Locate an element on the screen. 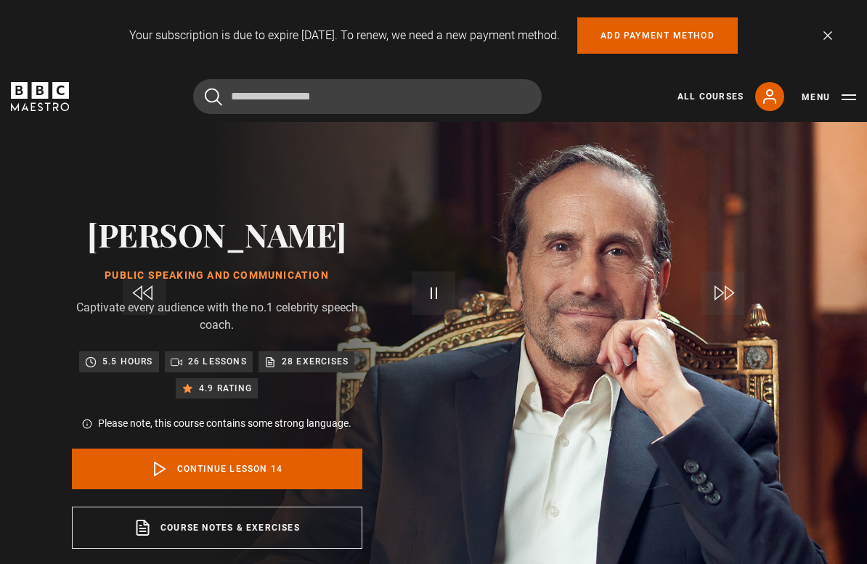 The image size is (867, 564). a: Continue lesson 14 is located at coordinates (217, 469).